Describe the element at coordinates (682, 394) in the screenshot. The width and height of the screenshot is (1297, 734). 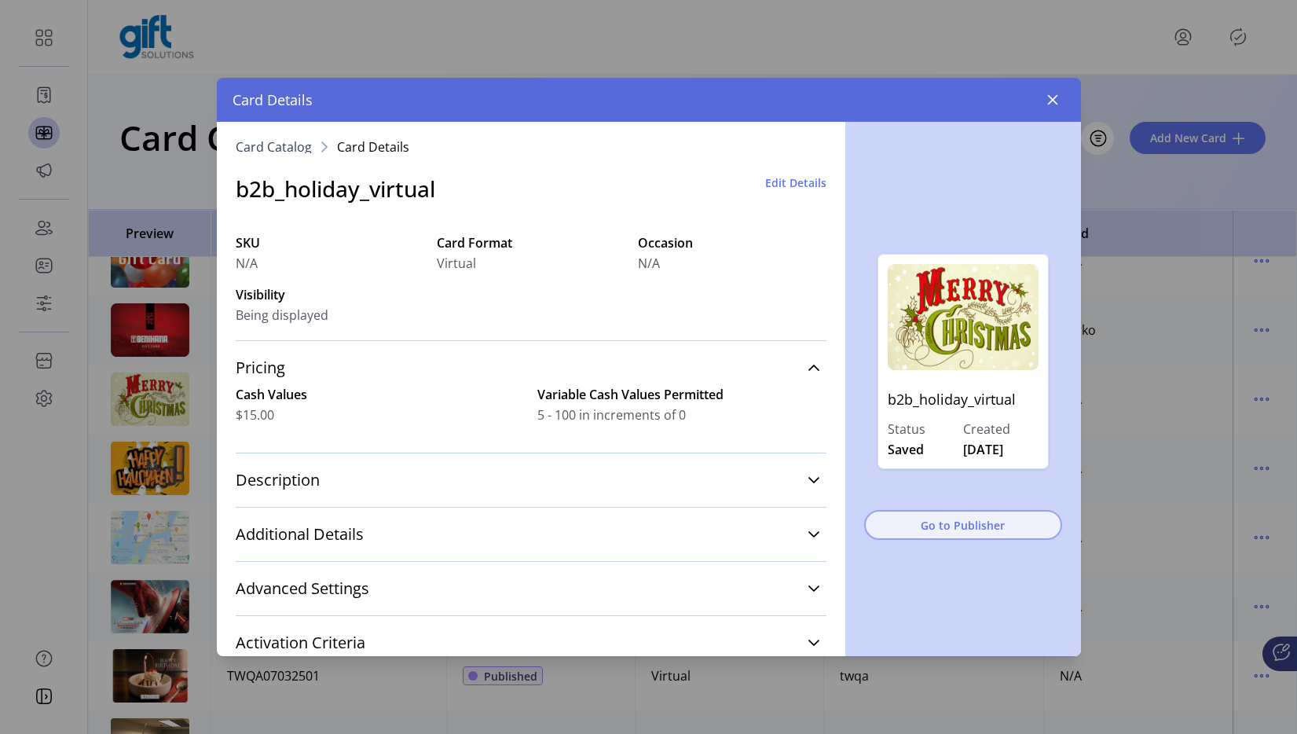
I see `label: Variable Cash Values Permitted` at that location.